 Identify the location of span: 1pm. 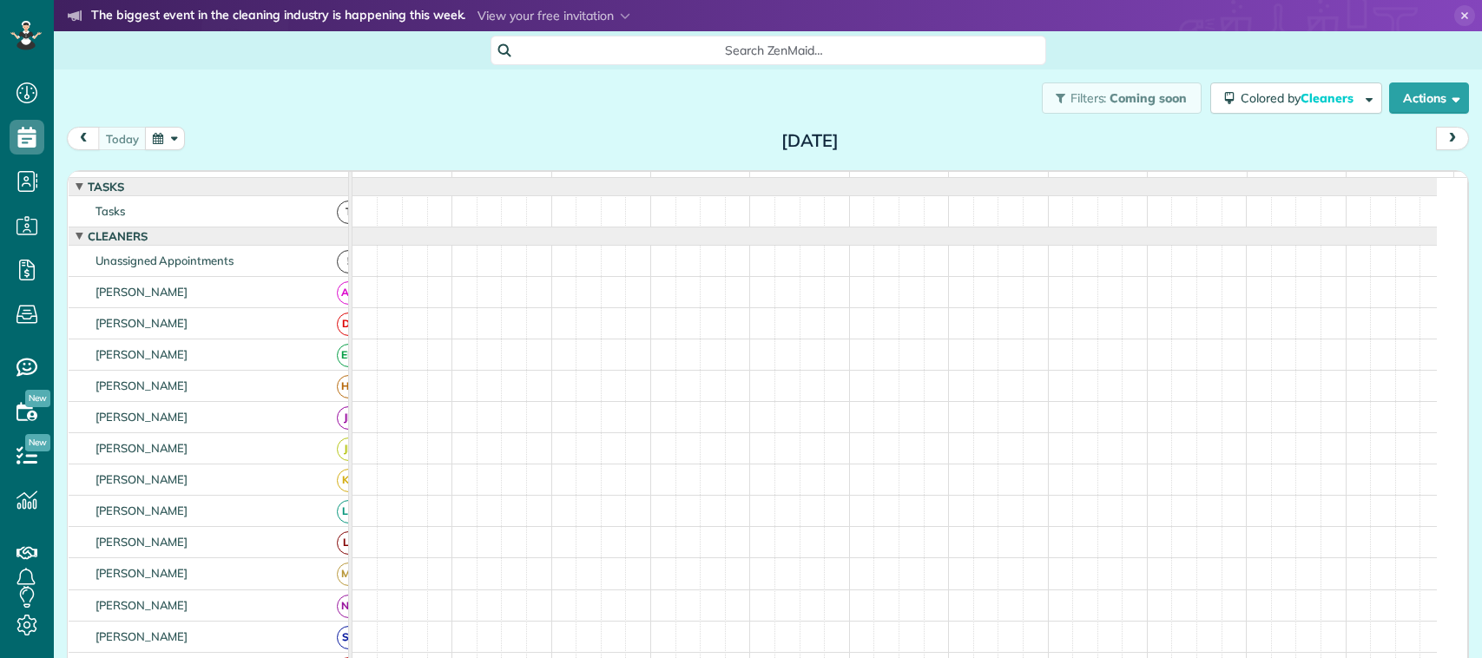
(964, 182).